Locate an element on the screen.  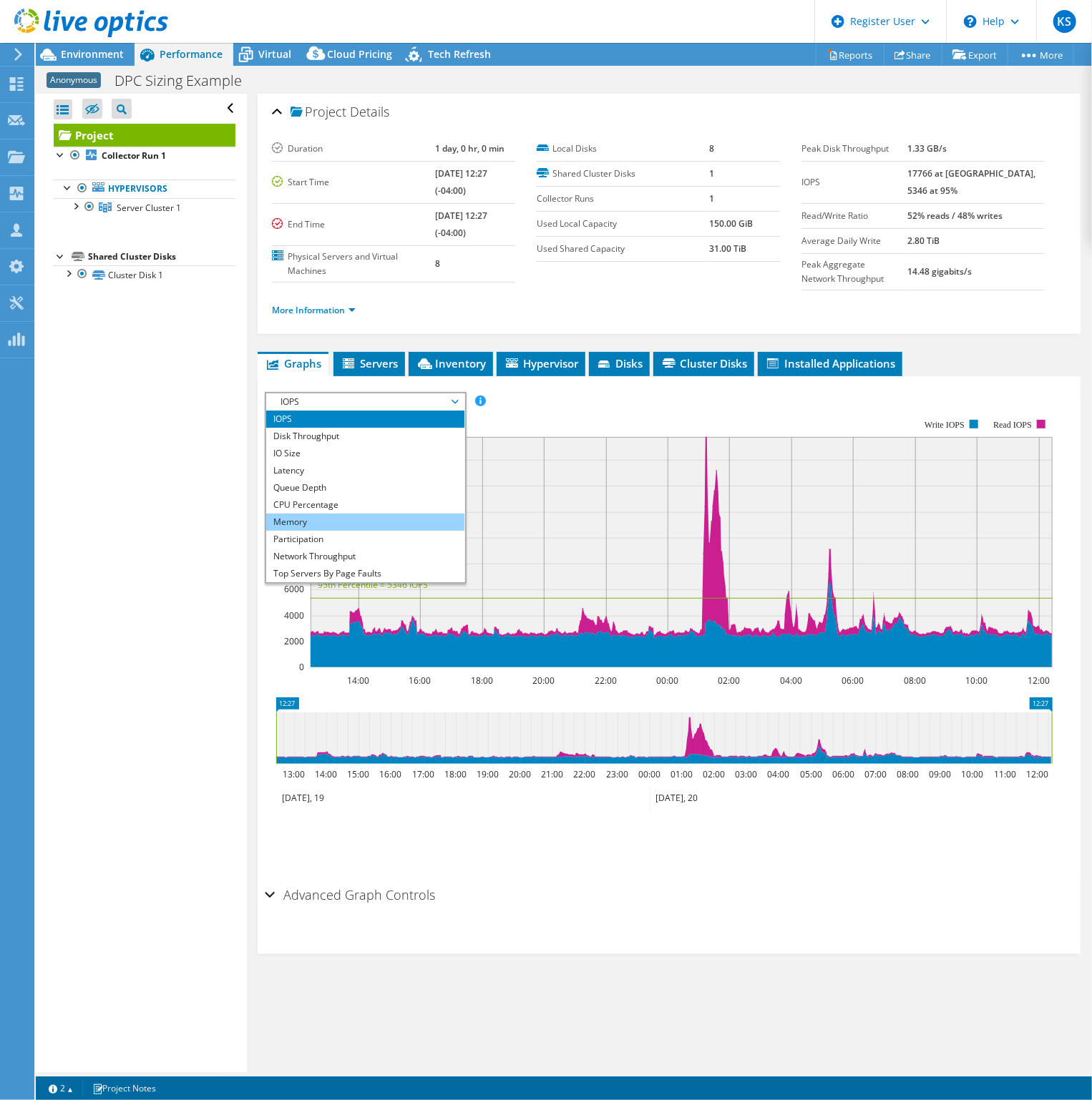
li: IOPS is located at coordinates (365, 419).